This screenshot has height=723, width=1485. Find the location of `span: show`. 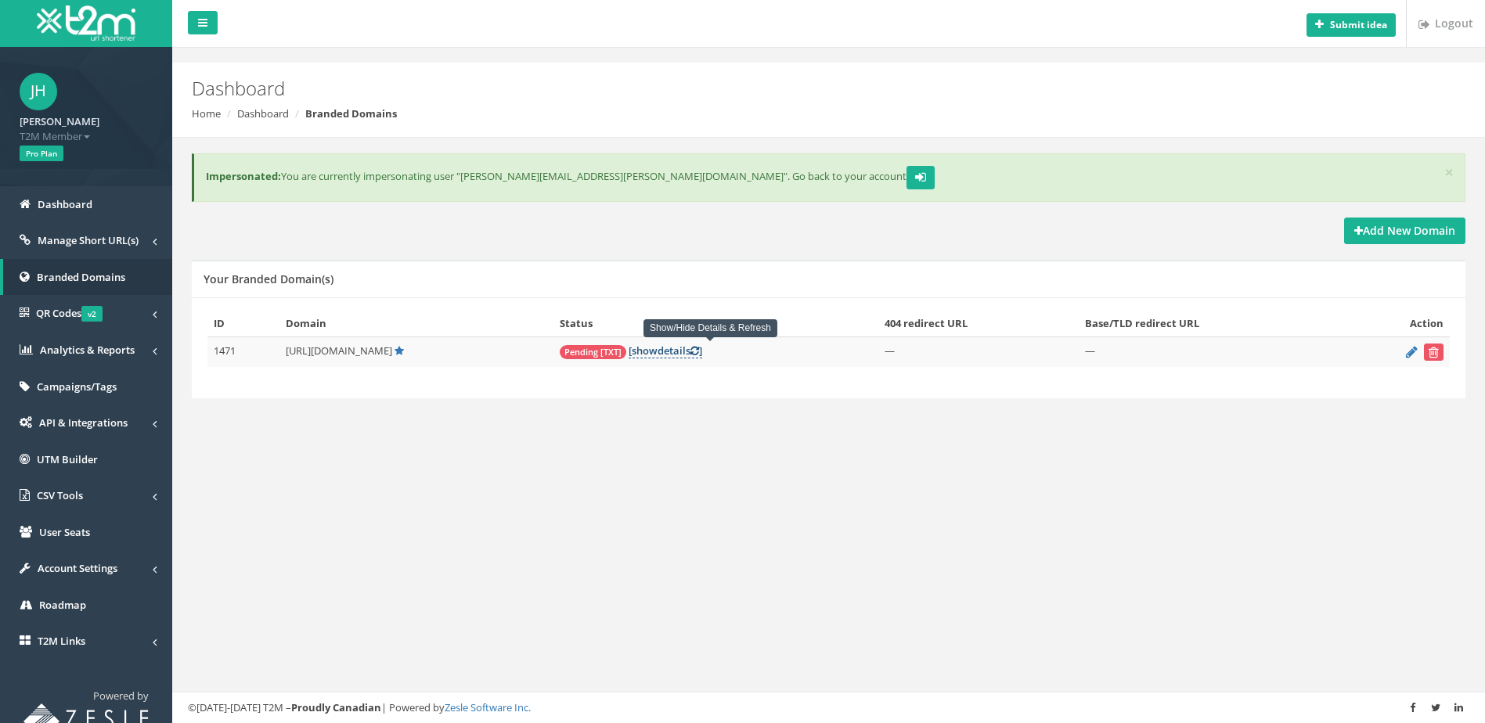

span: show is located at coordinates (644, 351).